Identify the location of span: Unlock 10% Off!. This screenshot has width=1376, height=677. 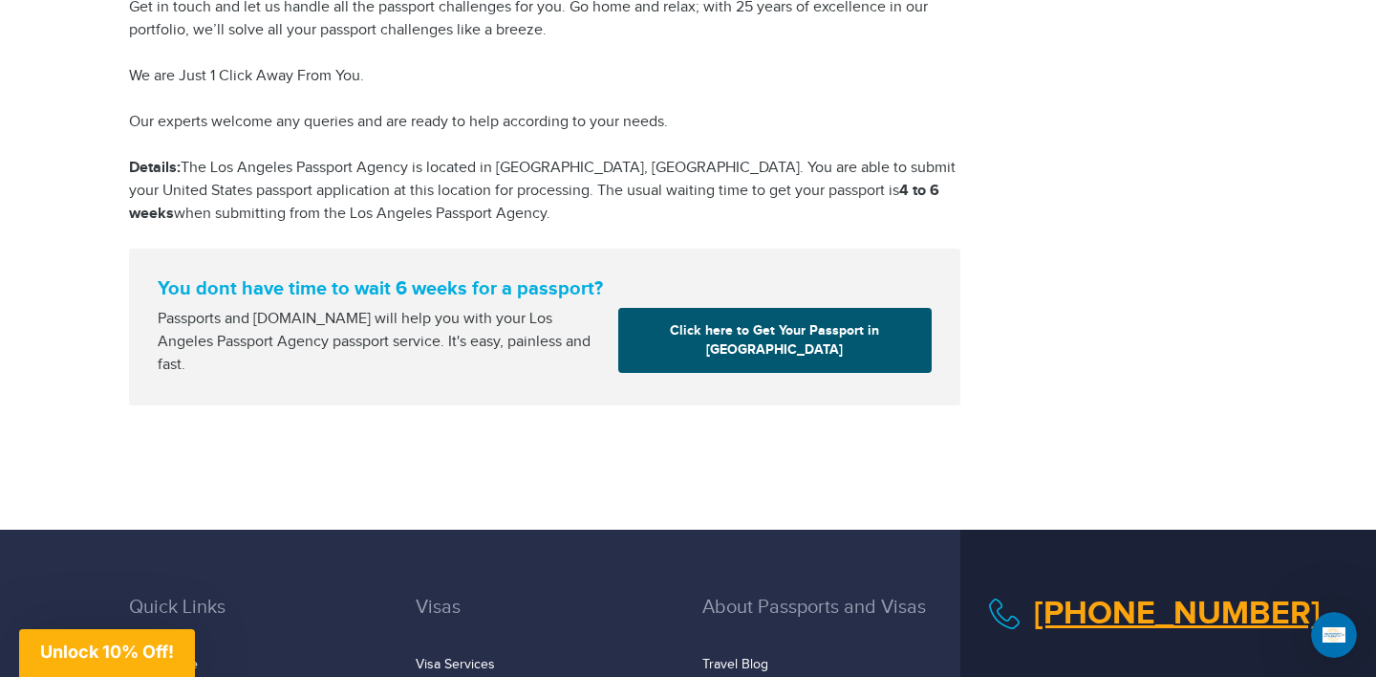
(107, 651).